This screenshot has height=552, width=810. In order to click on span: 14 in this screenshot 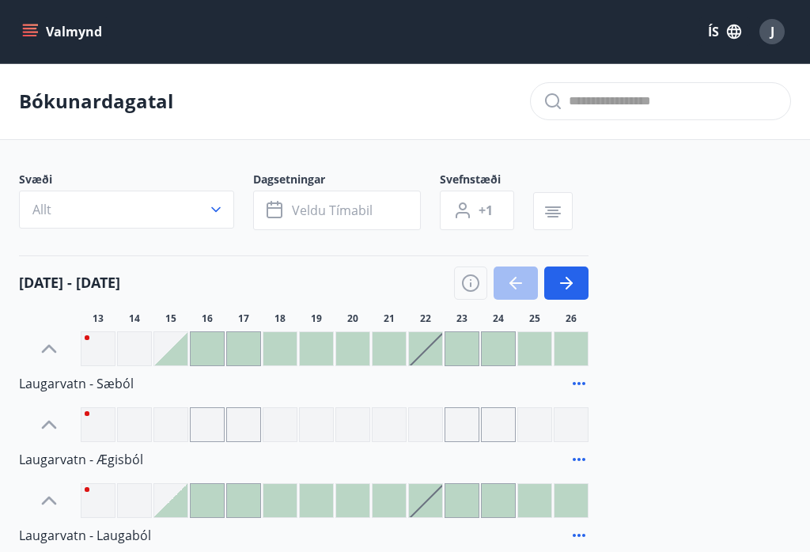, I will do `click(134, 319)`.